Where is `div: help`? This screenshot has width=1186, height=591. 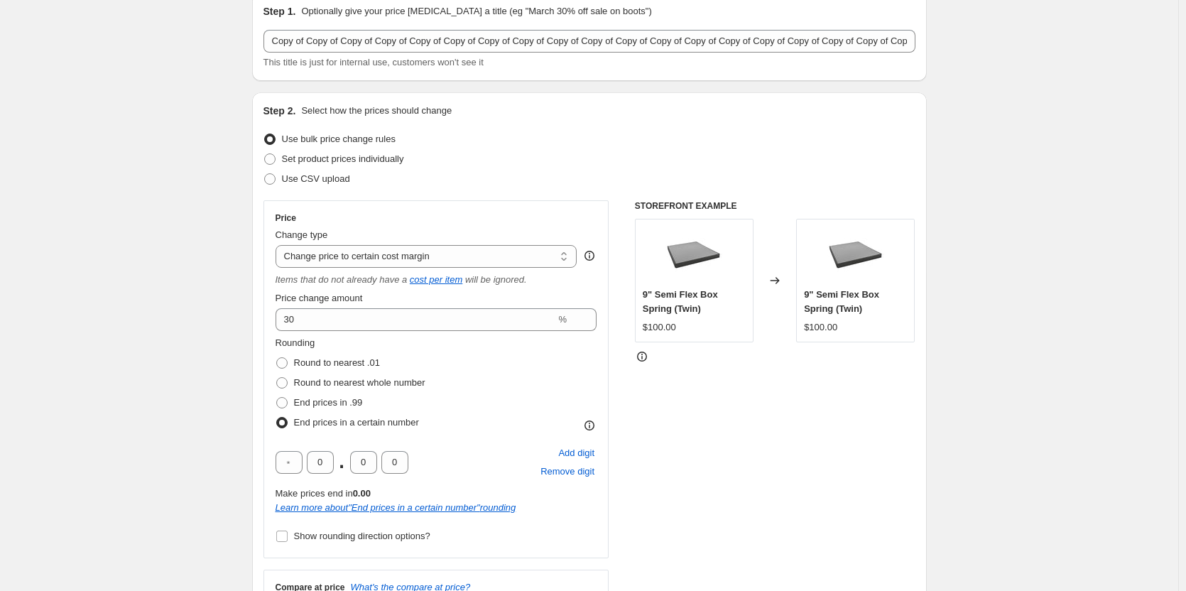 div: help is located at coordinates (590, 256).